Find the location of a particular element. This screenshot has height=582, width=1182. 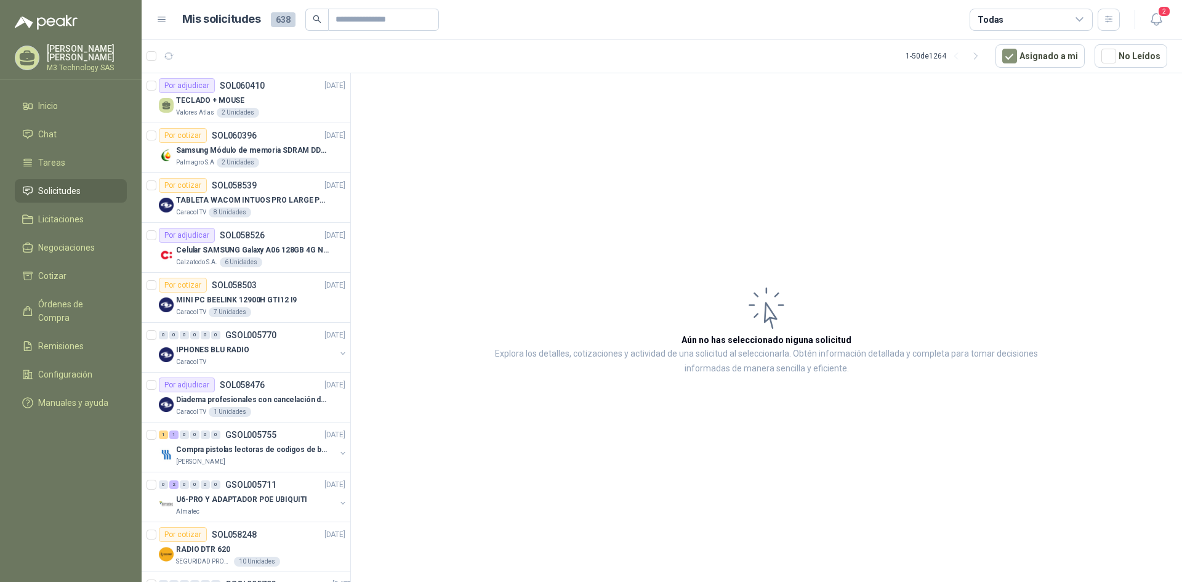

div: 1 Unidades is located at coordinates (230, 412).